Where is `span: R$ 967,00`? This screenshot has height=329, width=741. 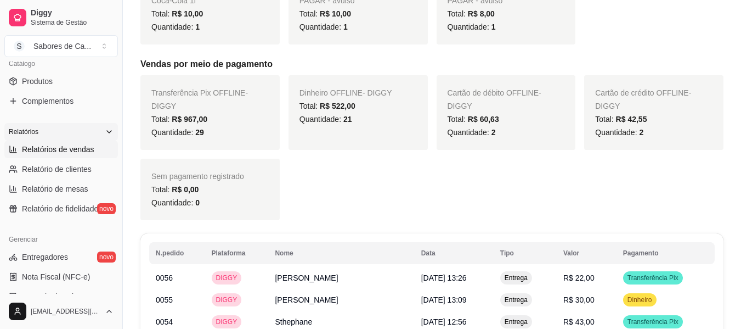 span: R$ 967,00 is located at coordinates (189, 119).